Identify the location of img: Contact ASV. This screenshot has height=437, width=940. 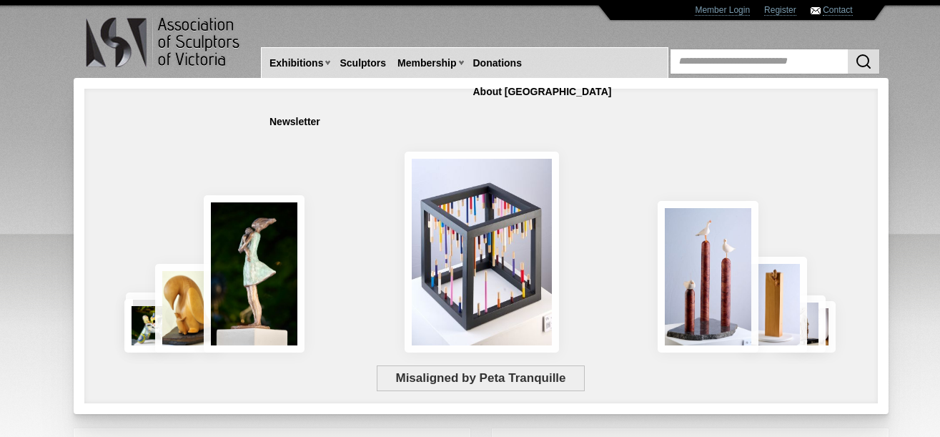
(816, 11).